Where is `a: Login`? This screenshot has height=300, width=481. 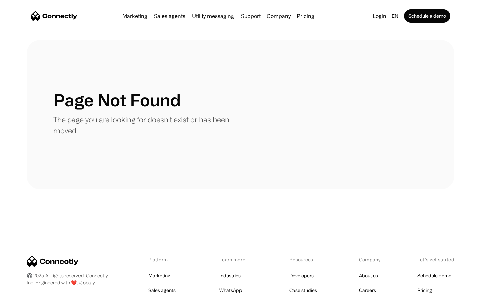
a: Login is located at coordinates (379, 16).